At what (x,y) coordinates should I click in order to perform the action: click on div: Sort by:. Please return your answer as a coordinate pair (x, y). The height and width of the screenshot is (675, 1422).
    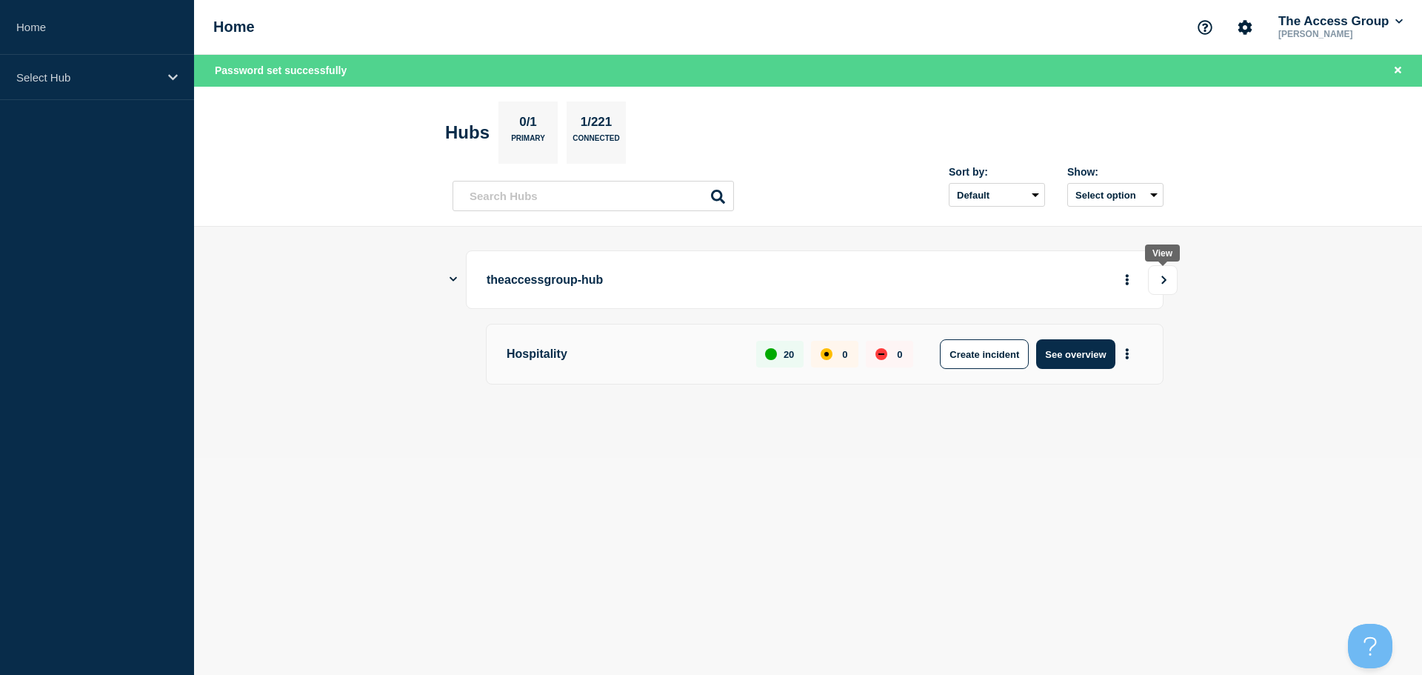
    Looking at the image, I should click on (997, 172).